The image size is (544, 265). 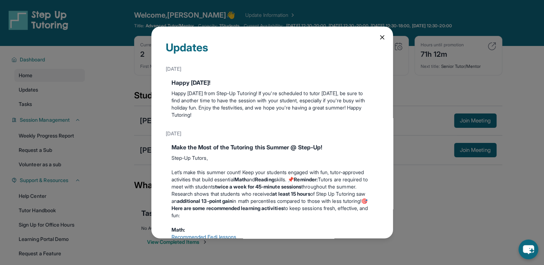 What do you see at coordinates (258, 187) in the screenshot?
I see `strong: twice a week for 45-minute sessions` at bounding box center [258, 187].